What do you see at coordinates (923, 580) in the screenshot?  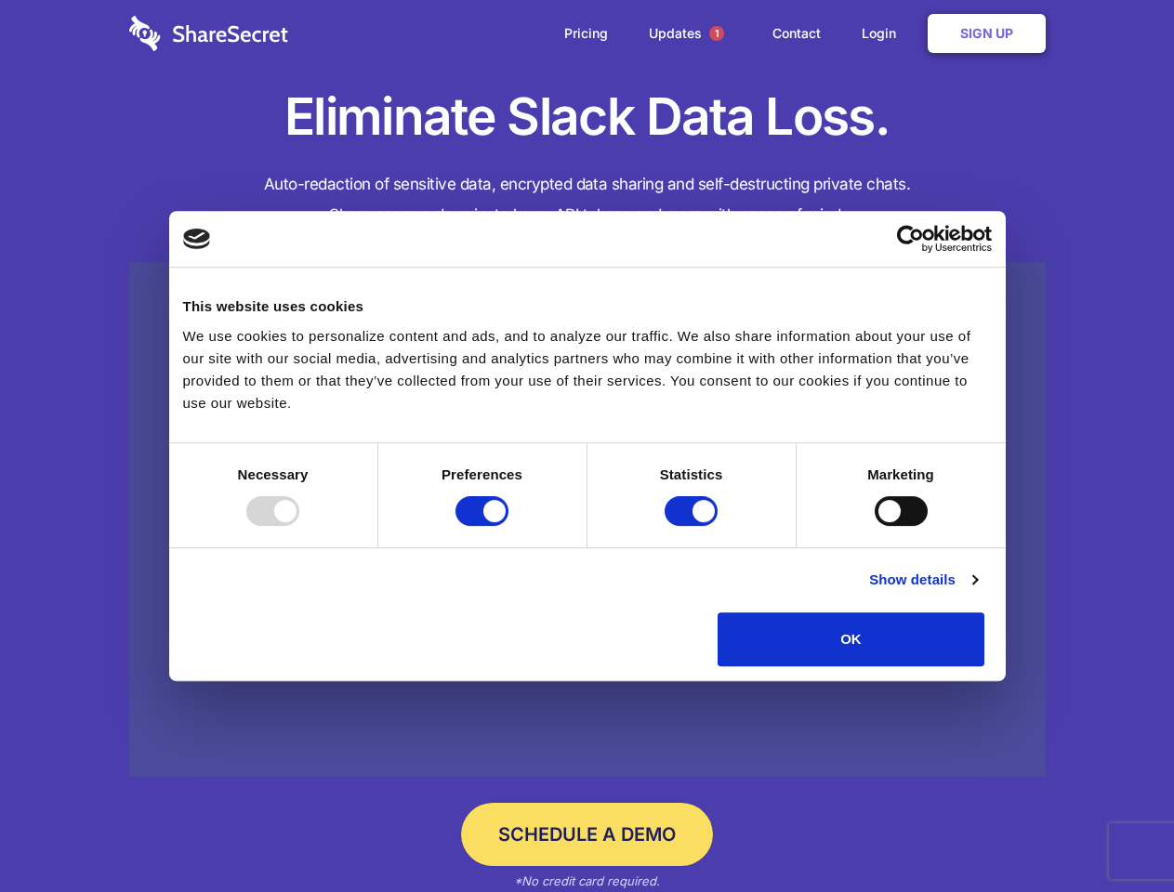 I see `a: Show details` at bounding box center [923, 580].